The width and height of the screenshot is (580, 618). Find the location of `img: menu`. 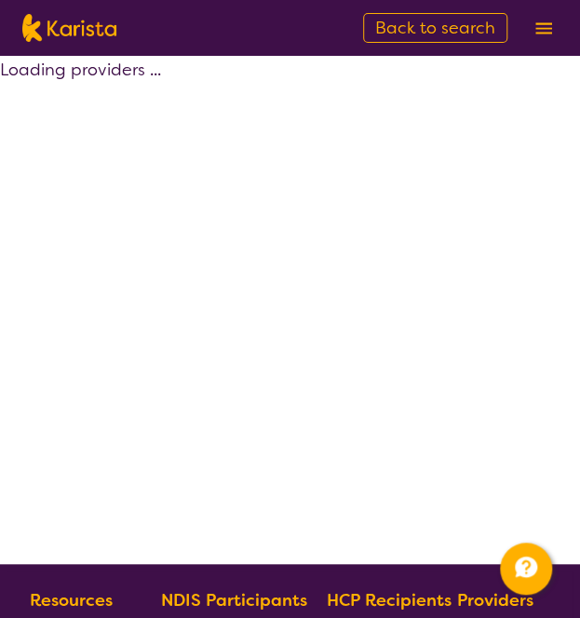

img: menu is located at coordinates (544, 28).